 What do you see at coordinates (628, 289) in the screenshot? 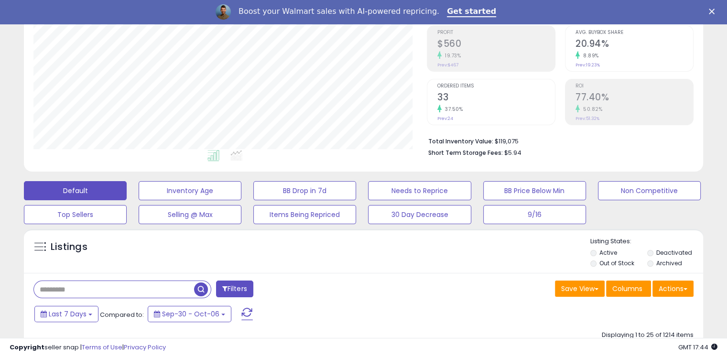
I see `button: Columns` at bounding box center [628, 289].